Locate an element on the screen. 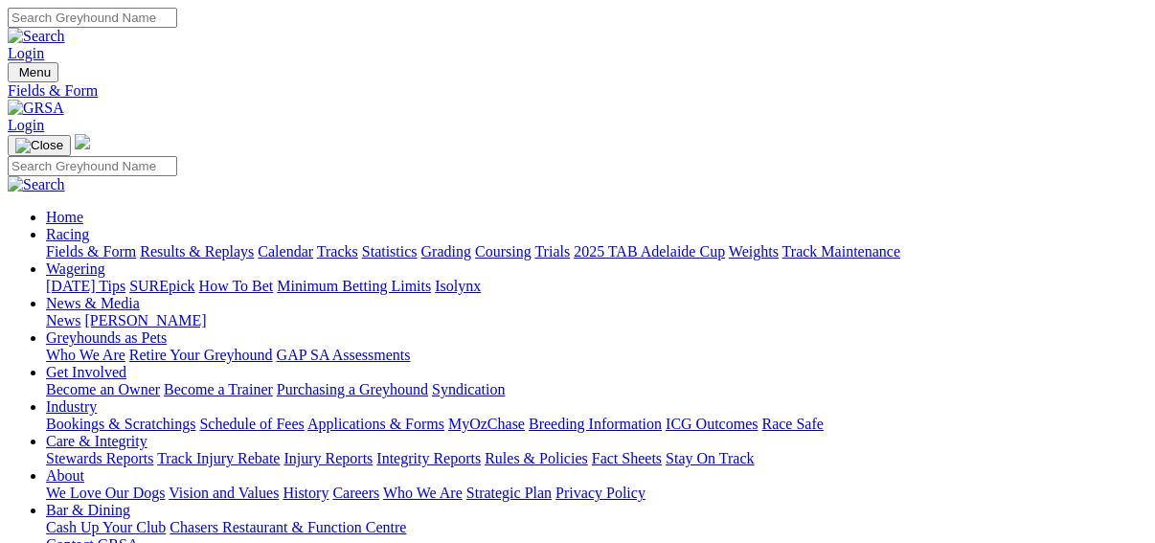  div: Industry is located at coordinates (597, 424).